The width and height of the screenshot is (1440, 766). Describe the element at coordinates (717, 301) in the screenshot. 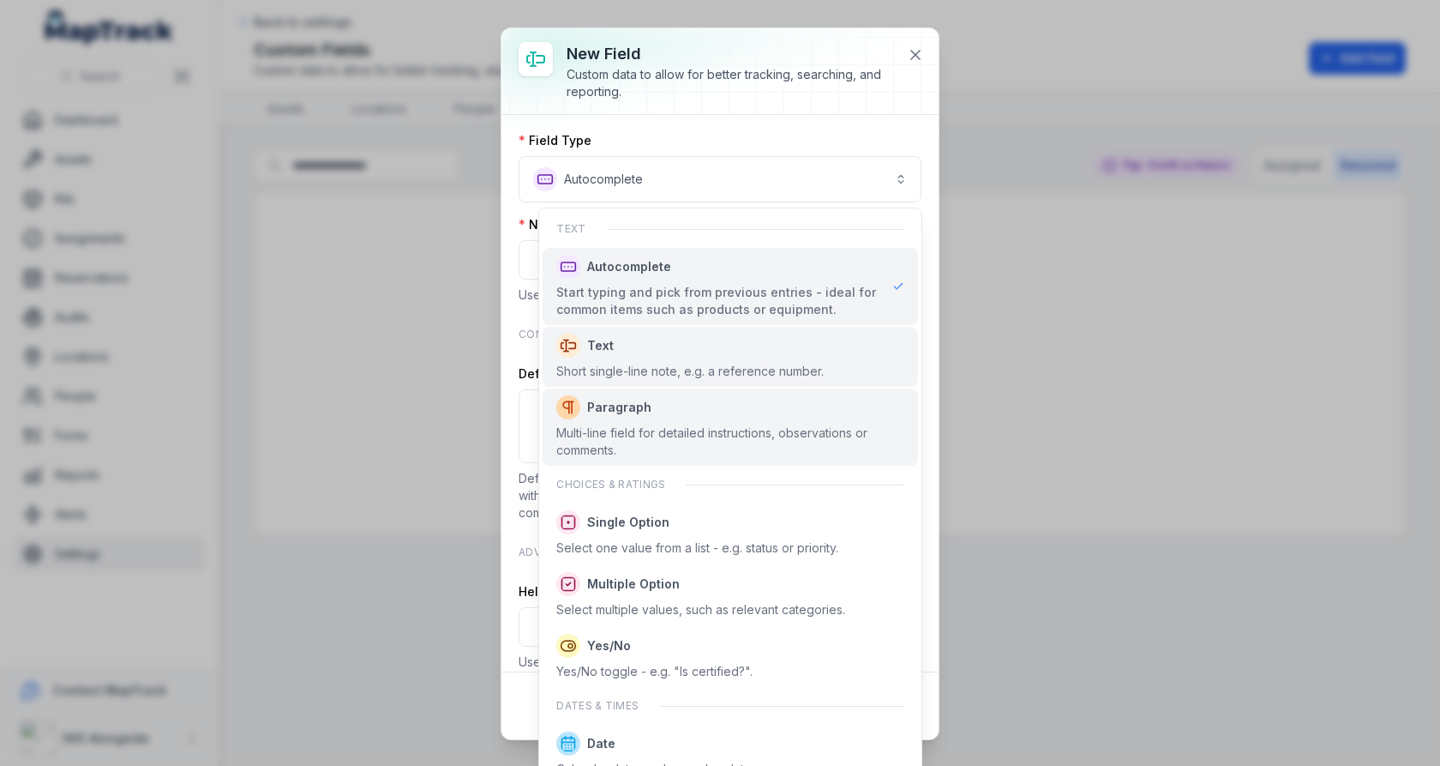

I see `div: Start typing and pick from previous entries - ideal for common items such as products or equipment.` at that location.